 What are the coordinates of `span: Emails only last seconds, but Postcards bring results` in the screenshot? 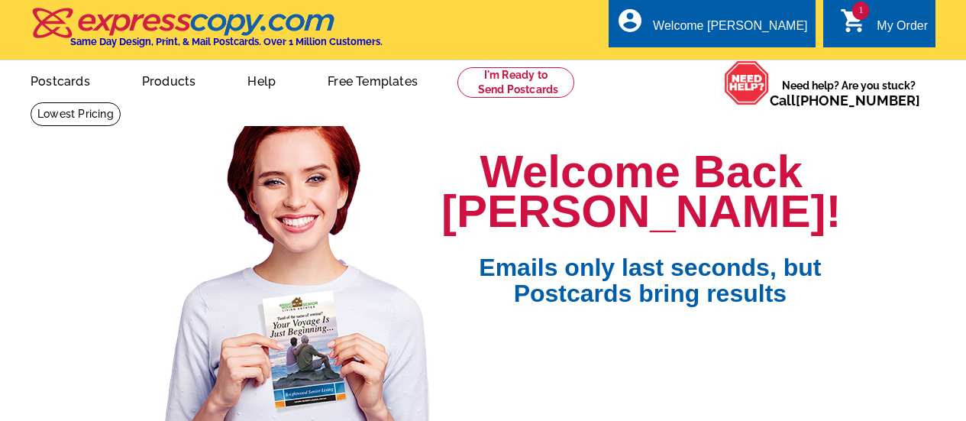 It's located at (650, 269).